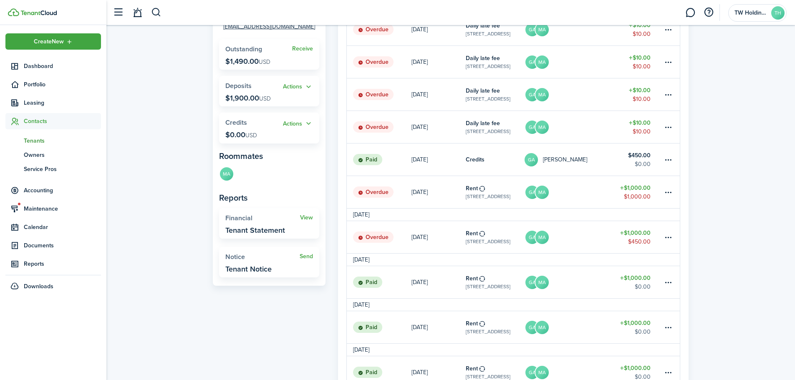 The image size is (795, 380). I want to click on widget-stats-description: Tenant Notice, so click(248, 269).